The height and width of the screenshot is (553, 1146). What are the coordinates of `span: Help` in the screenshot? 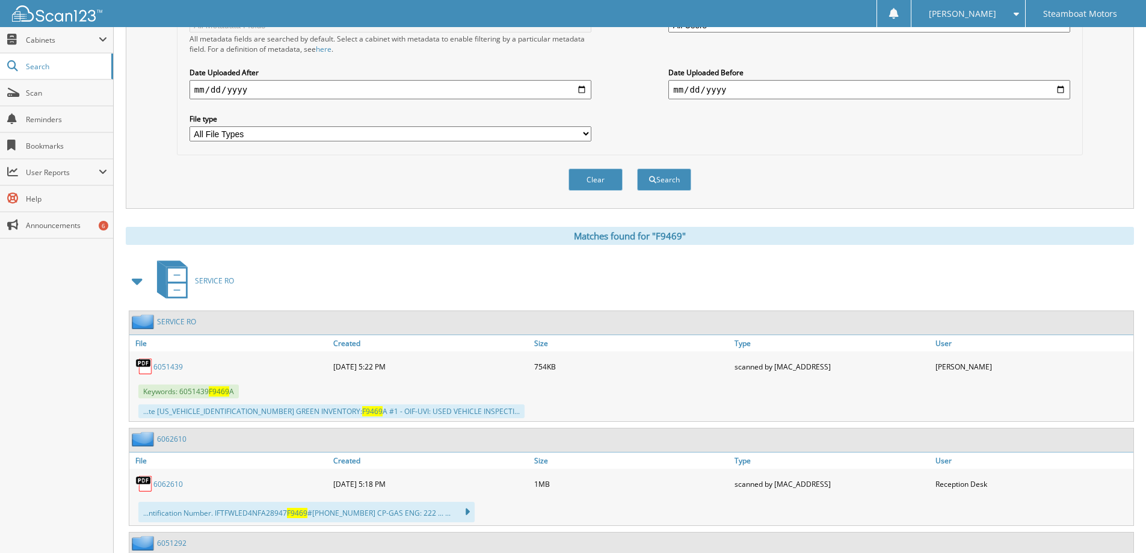 It's located at (66, 198).